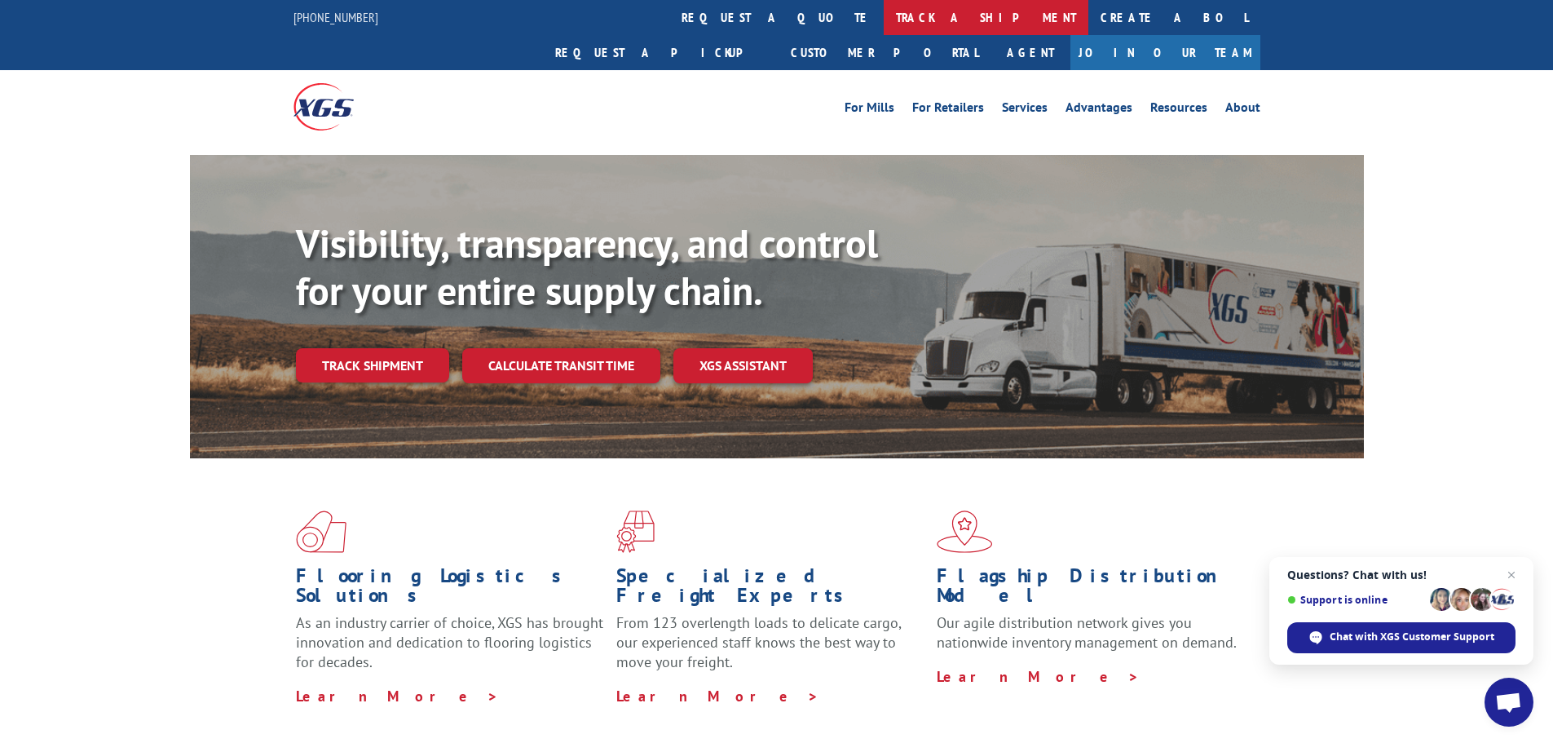 The image size is (1553, 743). What do you see at coordinates (1243, 110) in the screenshot?
I see `a: About` at bounding box center [1243, 110].